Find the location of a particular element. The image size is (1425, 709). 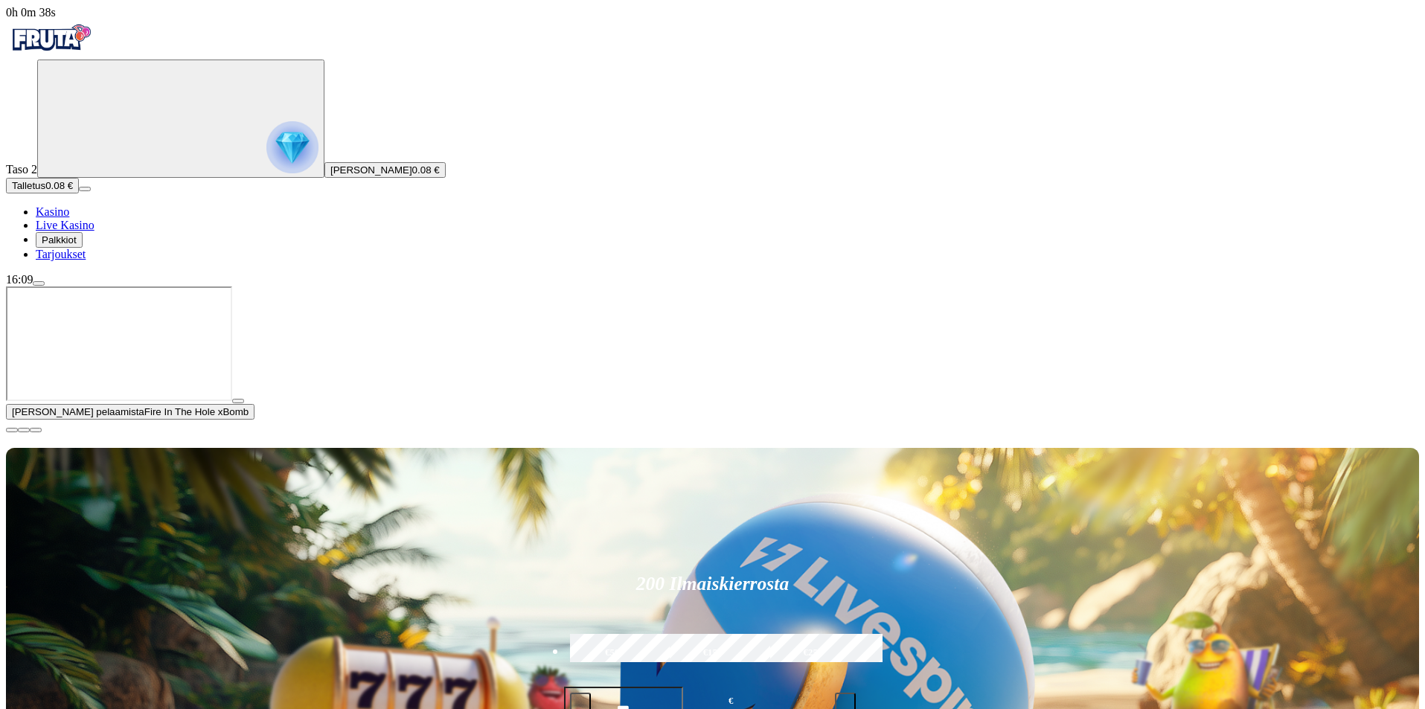

button: reward progress is located at coordinates (181, 118).